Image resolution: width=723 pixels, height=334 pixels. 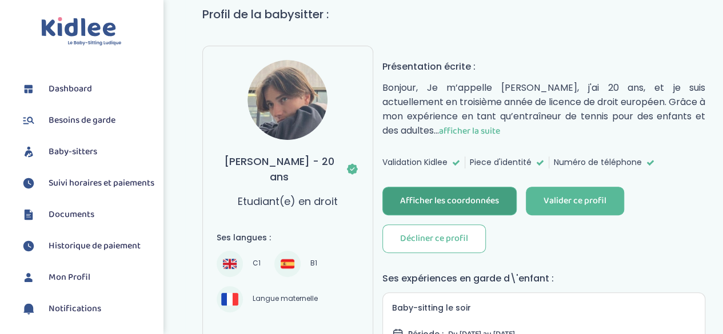 What do you see at coordinates (415, 162) in the screenshot?
I see `span: Validation Kidlee` at bounding box center [415, 162].